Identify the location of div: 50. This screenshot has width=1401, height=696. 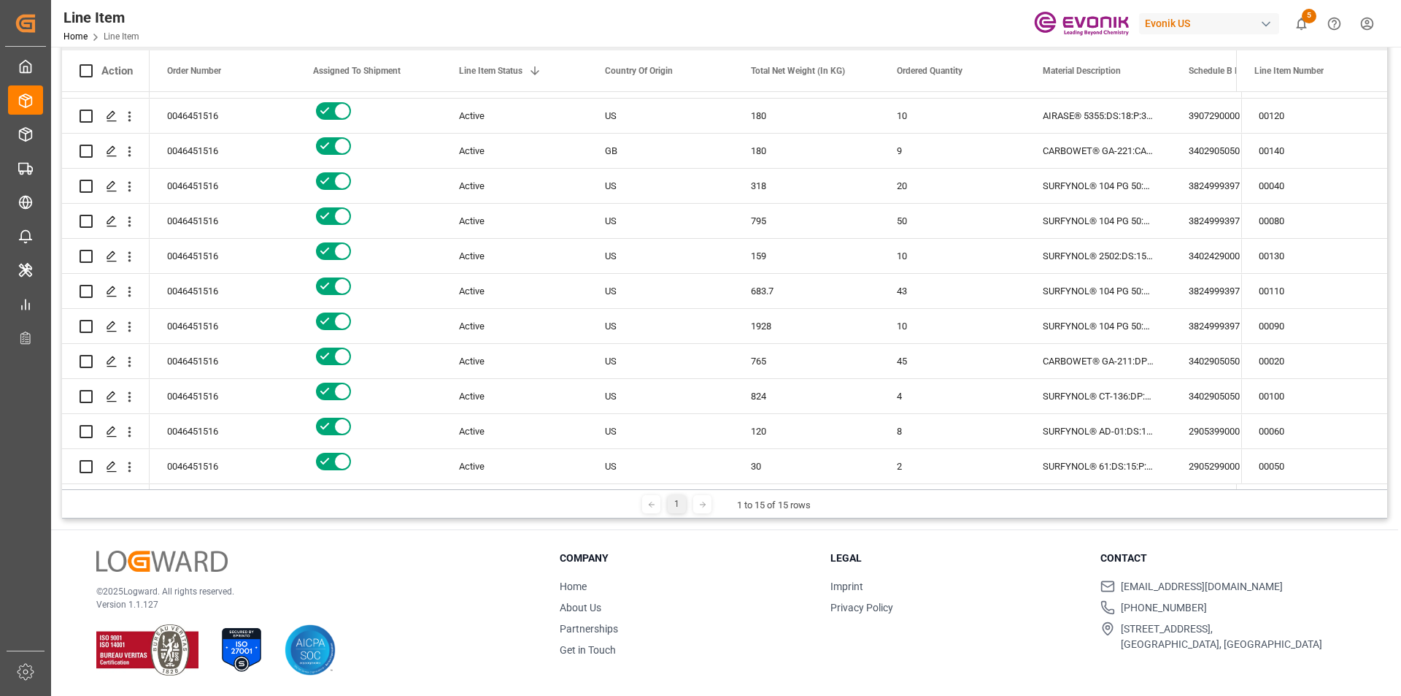
(953, 220).